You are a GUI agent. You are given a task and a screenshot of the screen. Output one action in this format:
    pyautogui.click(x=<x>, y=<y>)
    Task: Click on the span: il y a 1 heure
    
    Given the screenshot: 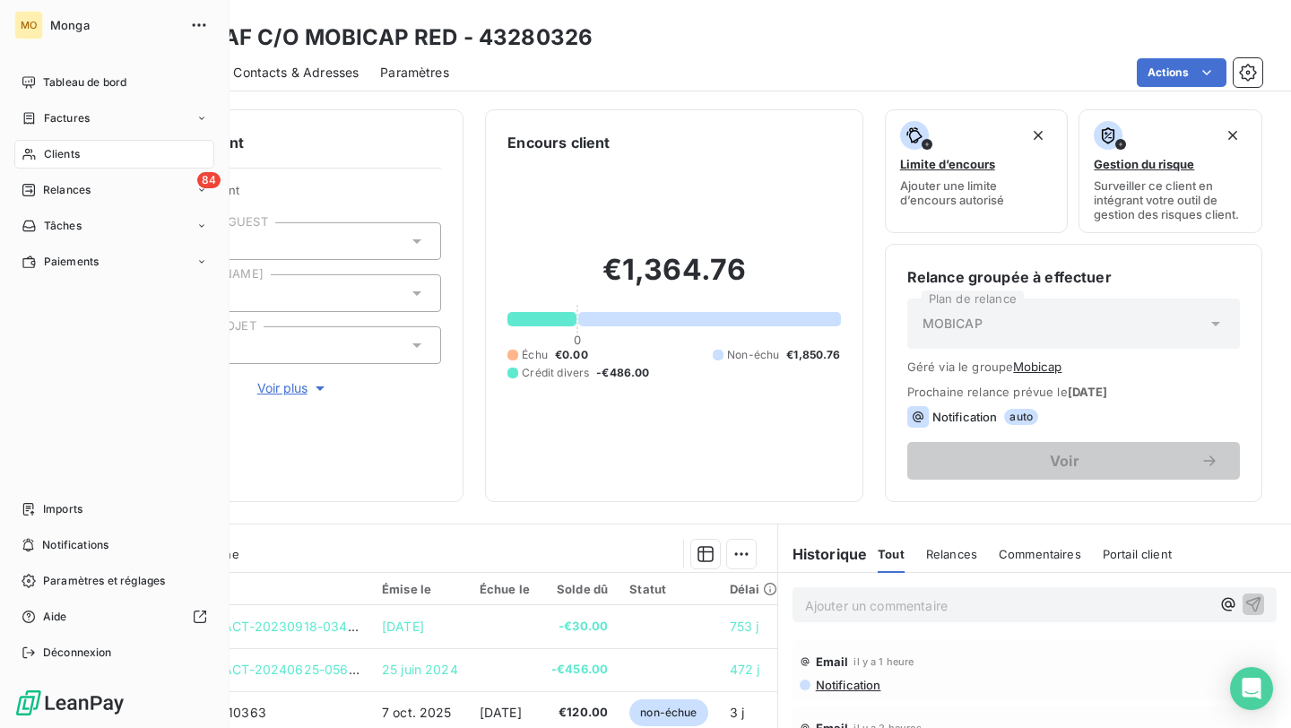 What is the action you would take?
    pyautogui.click(x=883, y=662)
    